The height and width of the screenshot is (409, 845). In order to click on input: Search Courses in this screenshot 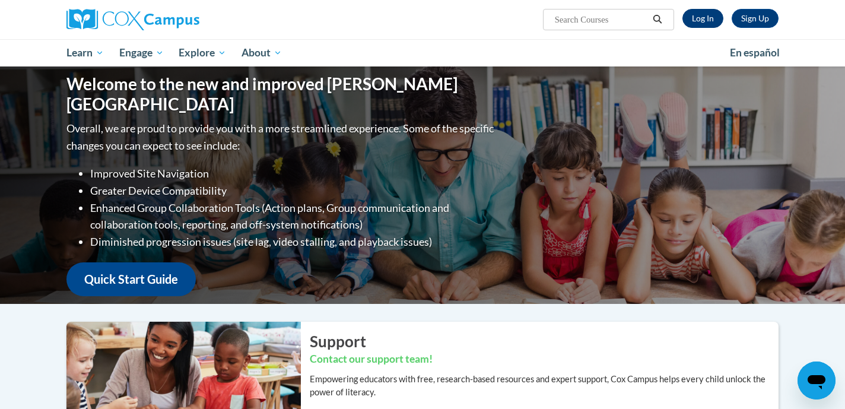, I will do `click(601, 20)`.